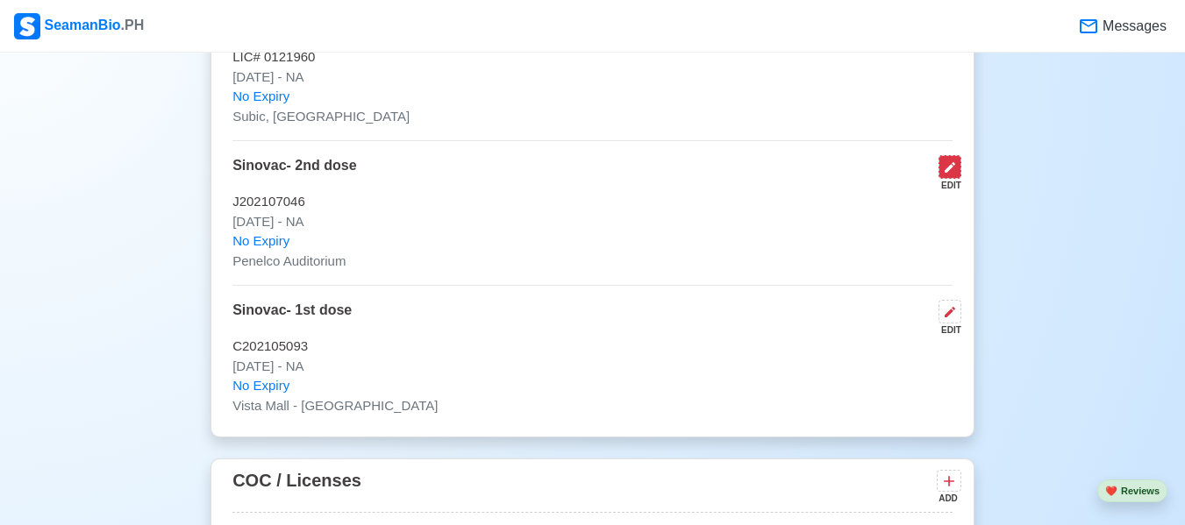 The height and width of the screenshot is (525, 1185). Describe the element at coordinates (294, 174) in the screenshot. I see `p: Sinovac- 2nd dose` at that location.